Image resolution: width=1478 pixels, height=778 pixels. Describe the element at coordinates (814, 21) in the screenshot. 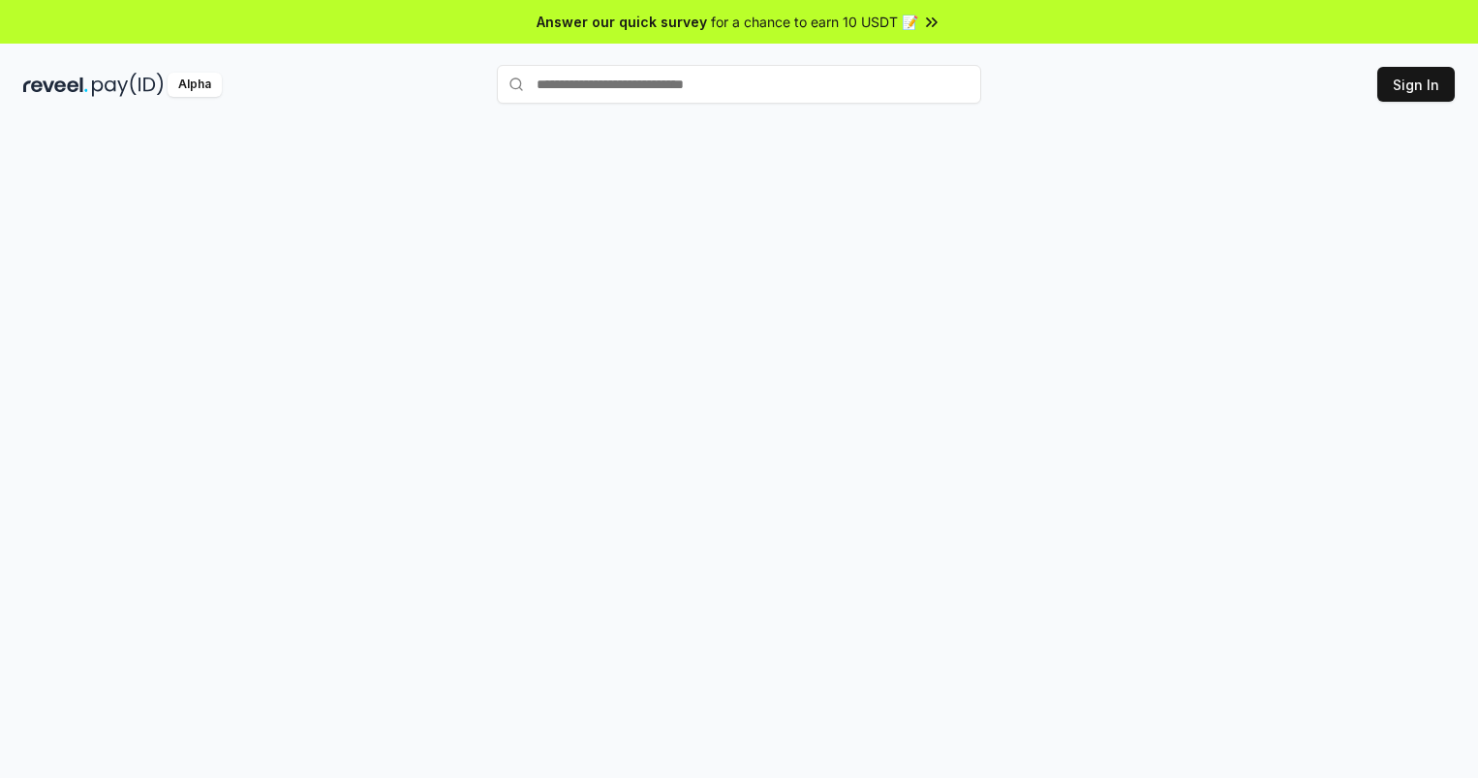

I see `span: for a chance to earn 10 USDT 📝` at that location.